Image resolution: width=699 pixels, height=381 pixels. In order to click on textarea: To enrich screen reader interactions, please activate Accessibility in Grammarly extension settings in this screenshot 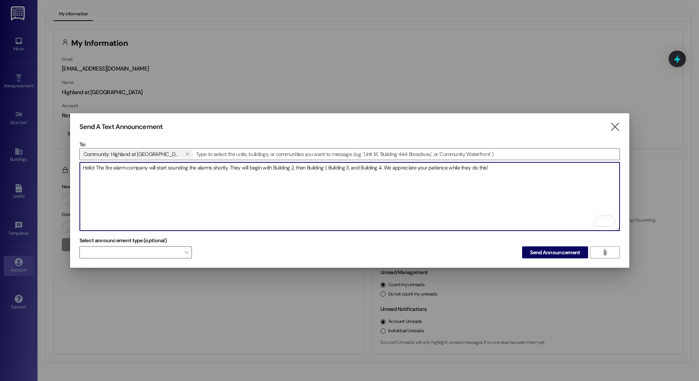, I will do `click(349, 196)`.